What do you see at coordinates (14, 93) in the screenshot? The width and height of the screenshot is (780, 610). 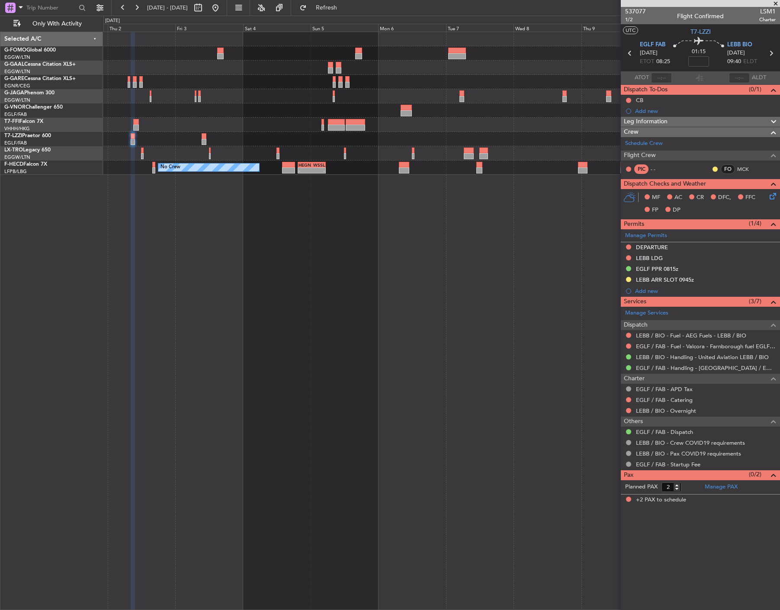 I see `span: G-JAGA` at bounding box center [14, 93].